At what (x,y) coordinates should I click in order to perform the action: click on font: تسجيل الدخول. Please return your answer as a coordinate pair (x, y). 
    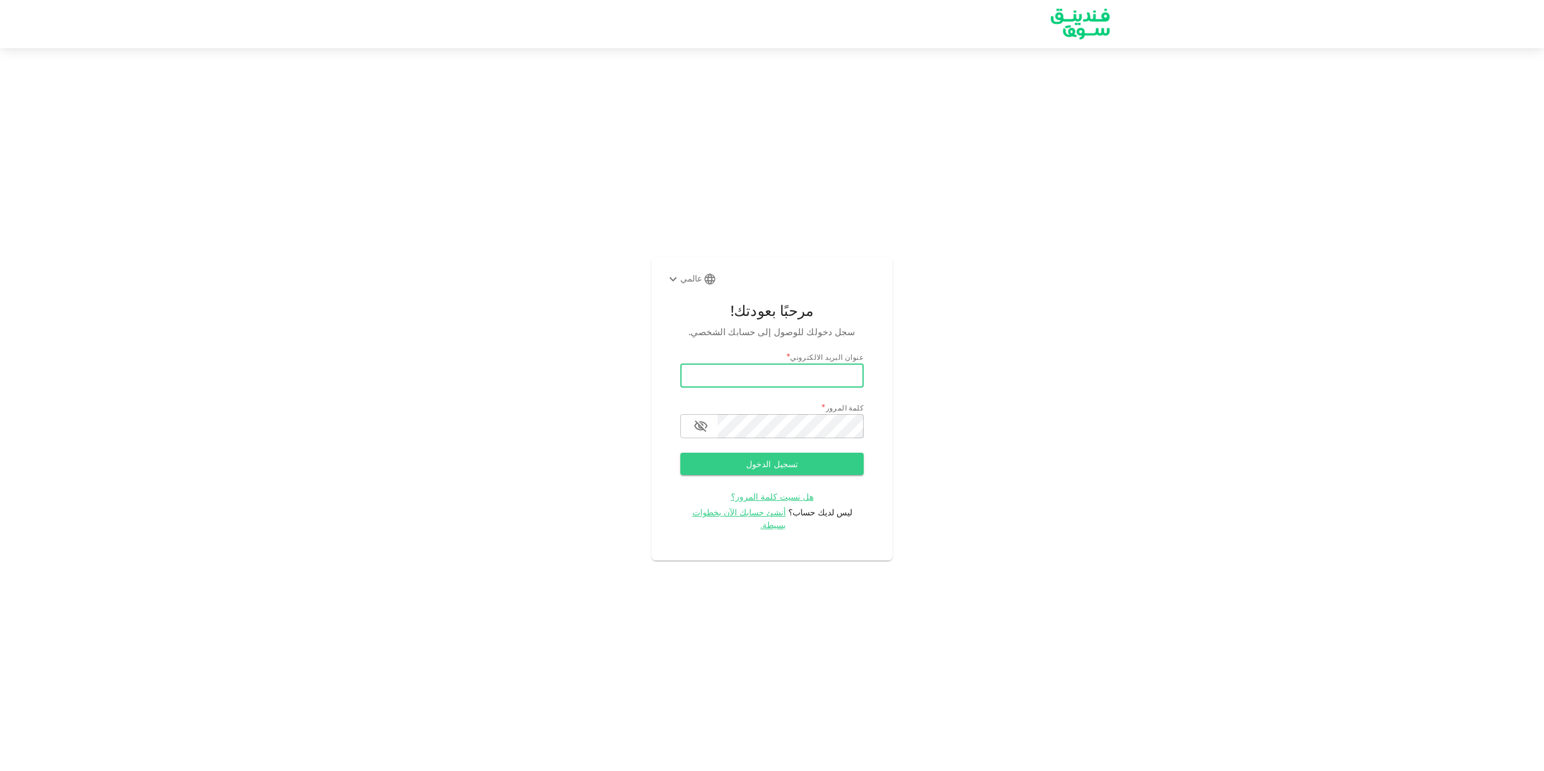
    Looking at the image, I should click on (772, 464).